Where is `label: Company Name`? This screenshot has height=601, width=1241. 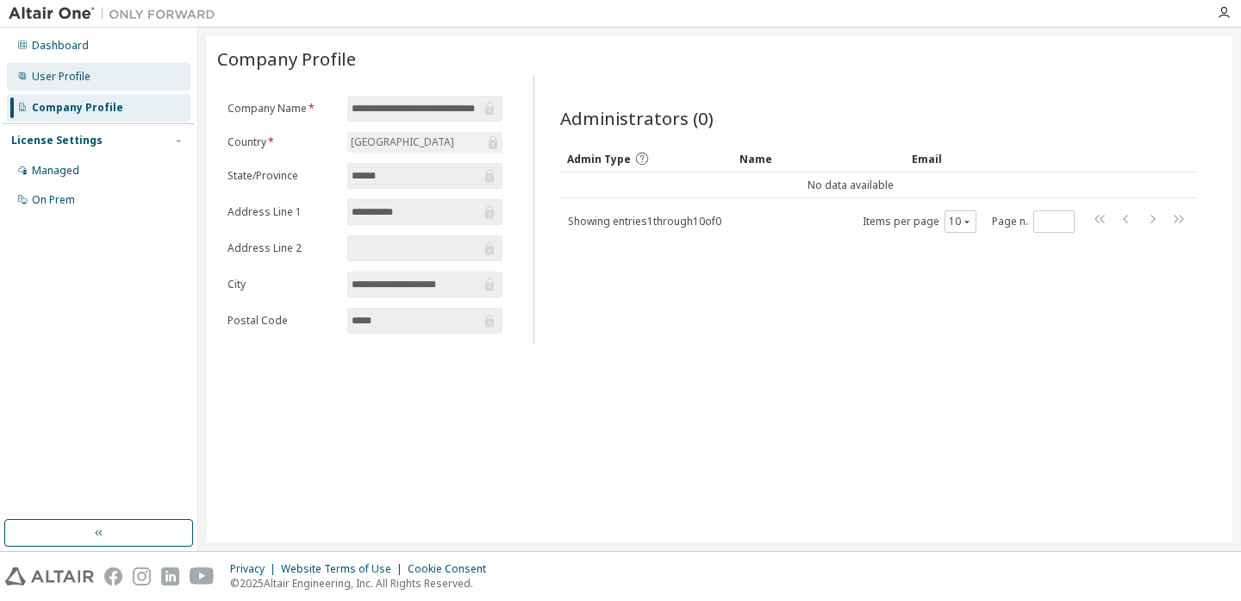
label: Company Name is located at coordinates (282, 109).